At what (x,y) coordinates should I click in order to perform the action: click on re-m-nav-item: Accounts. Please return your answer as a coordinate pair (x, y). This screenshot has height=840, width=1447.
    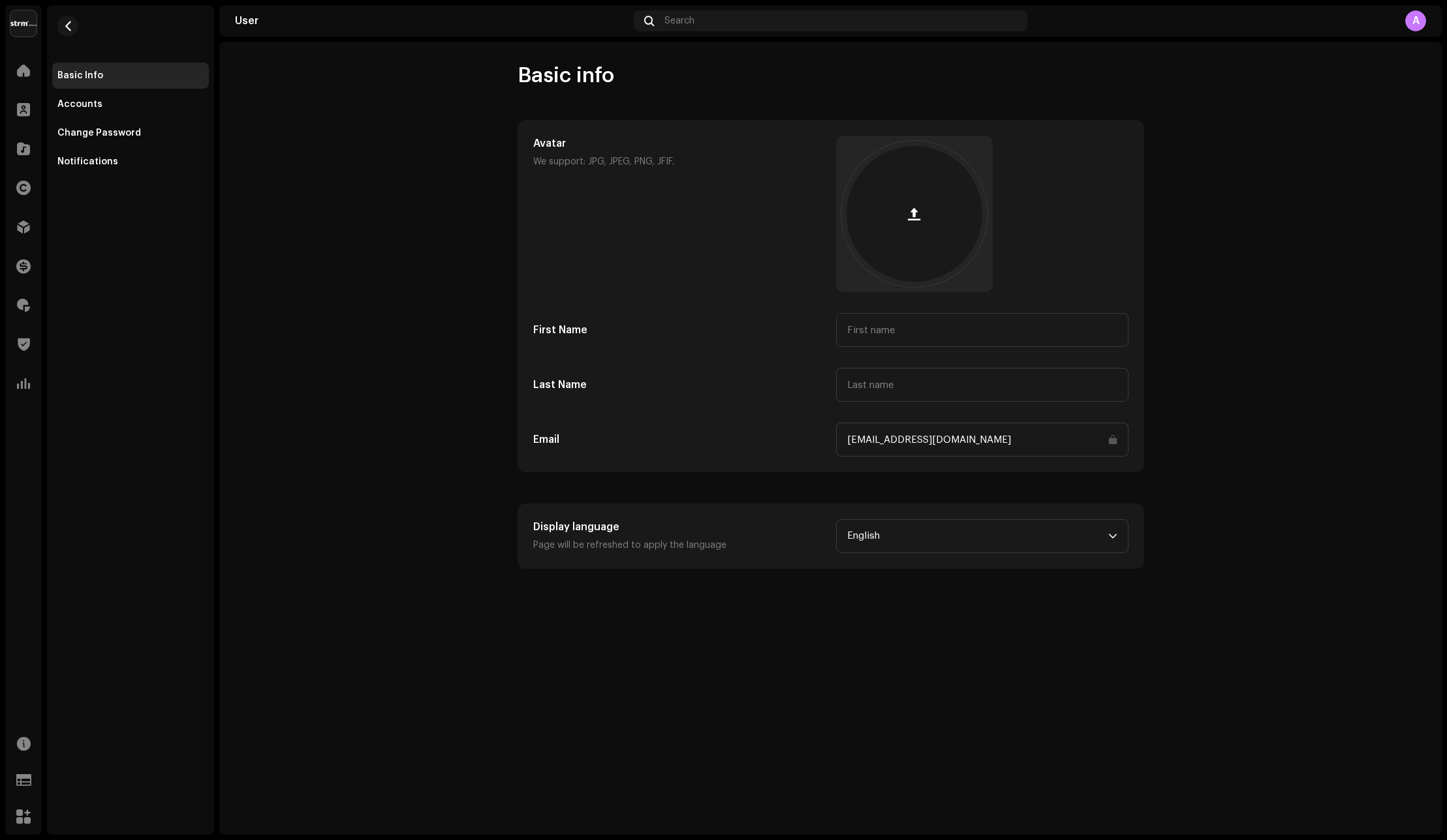
    Looking at the image, I should click on (131, 105).